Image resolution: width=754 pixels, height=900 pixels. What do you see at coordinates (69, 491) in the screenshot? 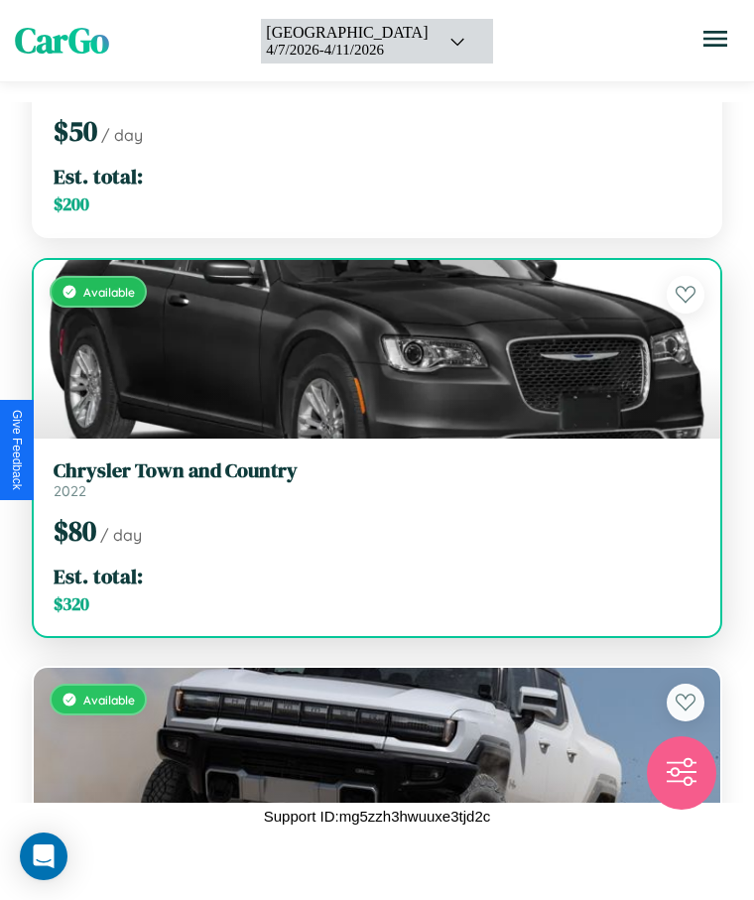
I see `span: 2022` at bounding box center [69, 491].